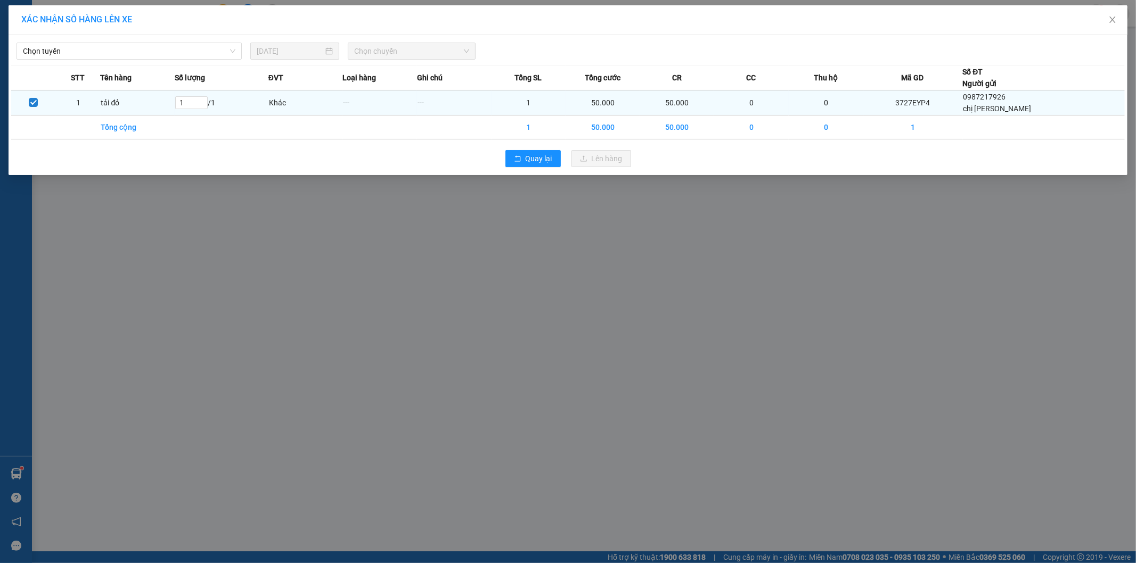 The image size is (1136, 563). I want to click on span: Decrease Value, so click(201, 105).